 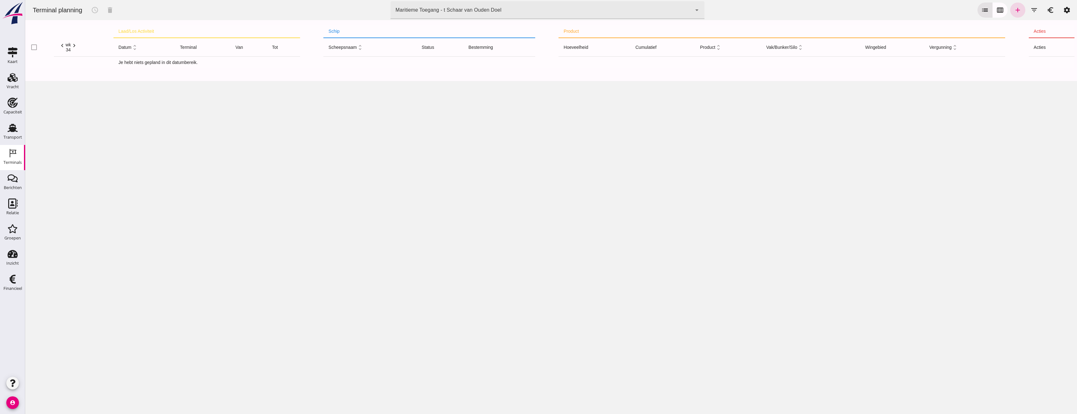 What do you see at coordinates (49, 45) in the screenshot?
I see `i: chevron_right` at bounding box center [49, 45].